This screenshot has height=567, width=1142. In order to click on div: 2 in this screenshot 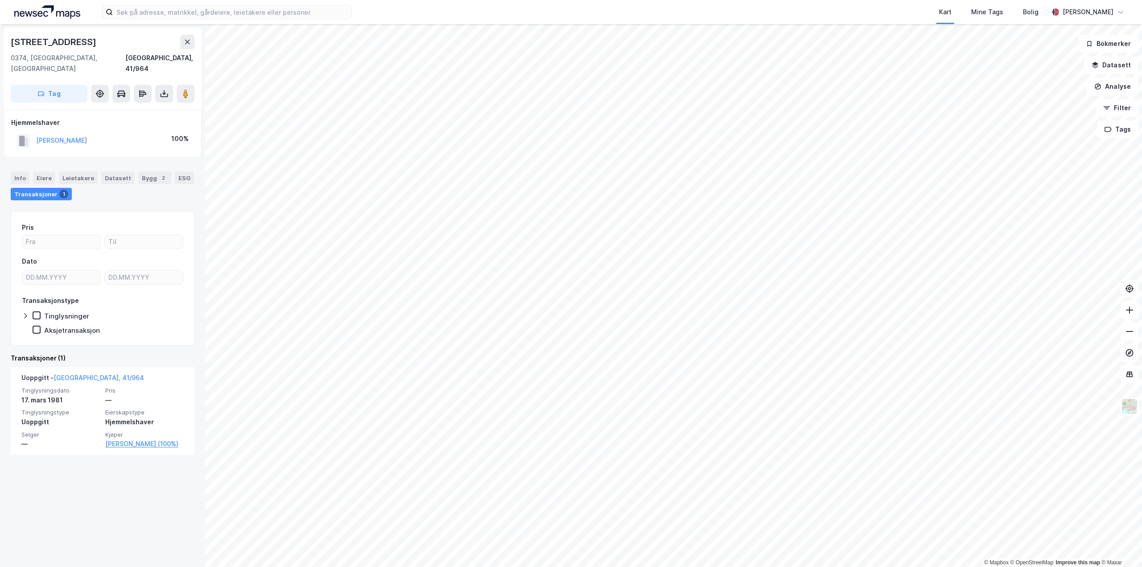, I will do `click(163, 178)`.